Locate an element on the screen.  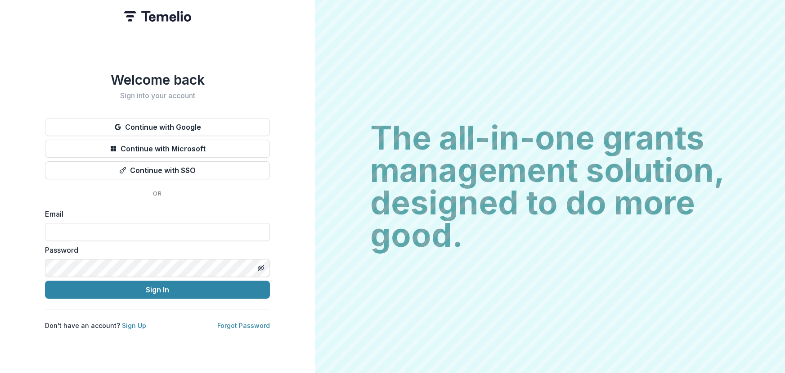
button: Continue with Microsoft is located at coordinates (157, 148).